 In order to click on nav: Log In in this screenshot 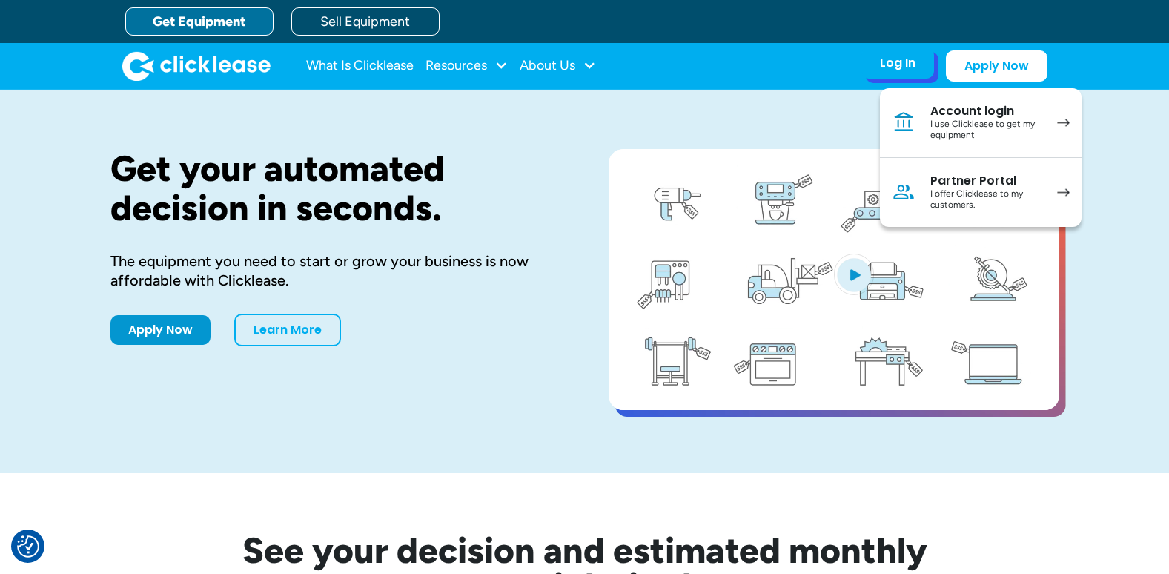, I will do `click(981, 157)`.